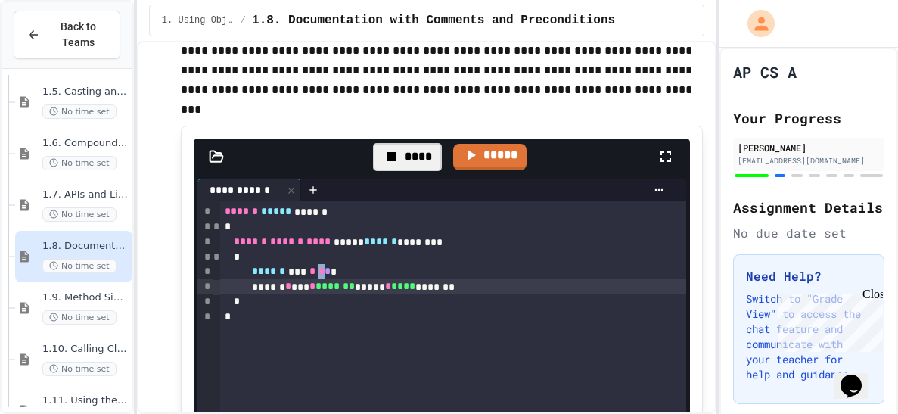  I want to click on h3: Need Help?, so click(809, 276).